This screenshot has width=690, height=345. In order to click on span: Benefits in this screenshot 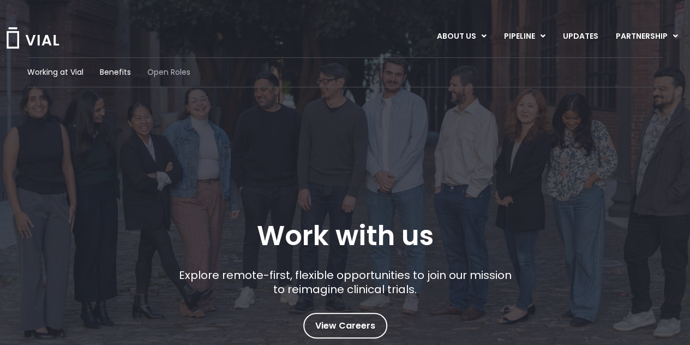, I will do `click(115, 72)`.